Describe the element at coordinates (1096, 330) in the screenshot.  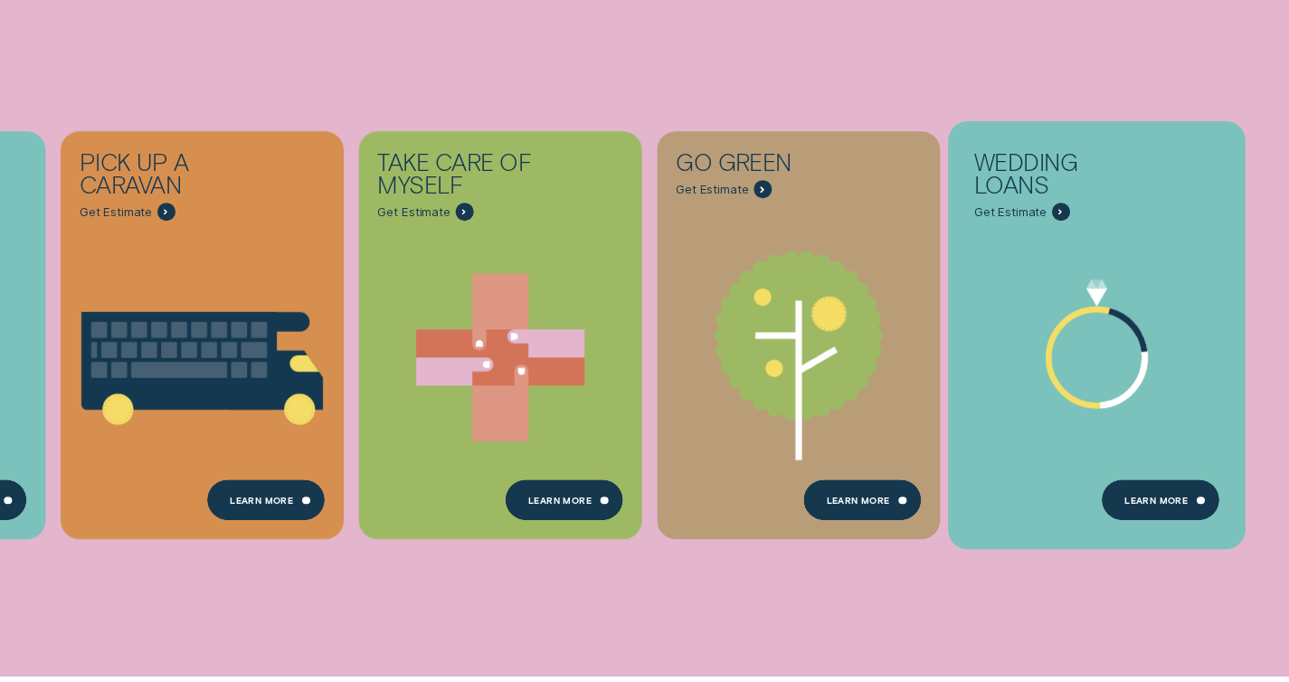
I see `a: Wedding Loans - Learn more` at that location.